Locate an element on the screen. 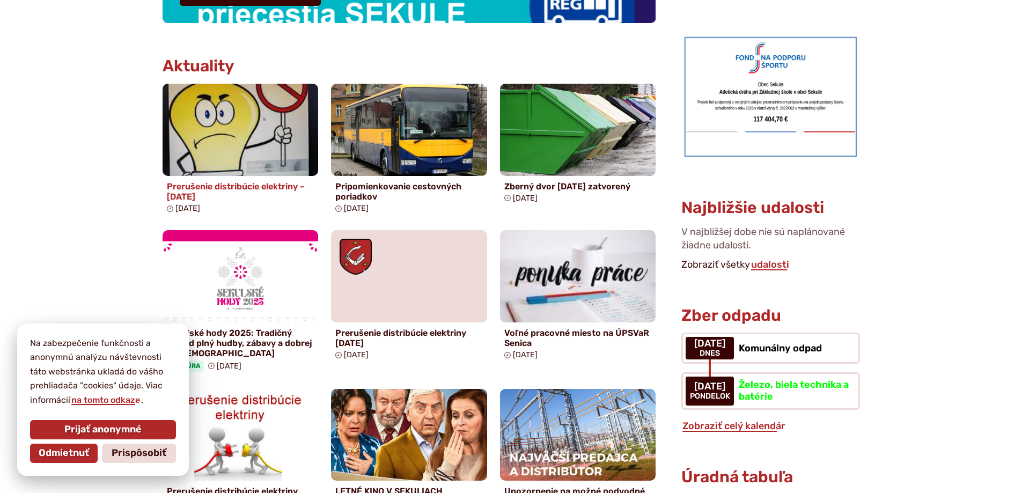 Image resolution: width=1022 pixels, height=493 pixels. span: Dnes is located at coordinates (710, 353).